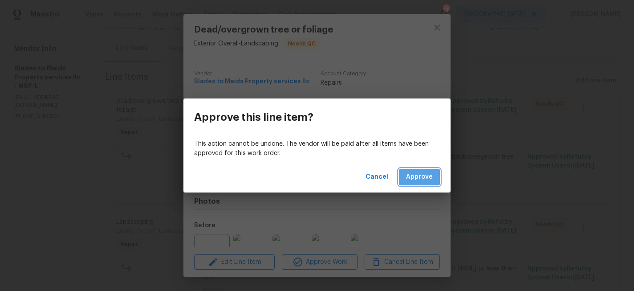 The width and height of the screenshot is (634, 291). I want to click on h3: Approve this line item?, so click(254, 117).